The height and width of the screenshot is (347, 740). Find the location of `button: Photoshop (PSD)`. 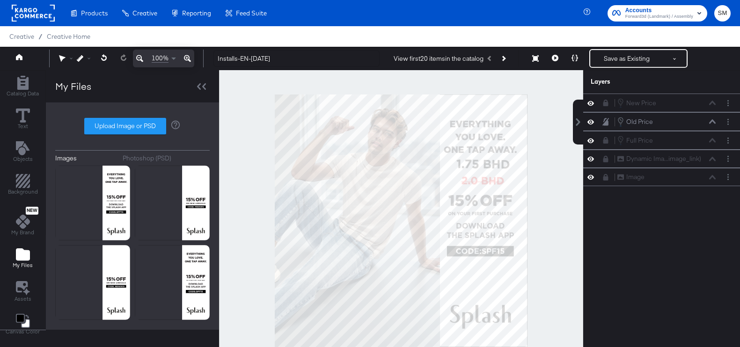

button: Photoshop (PSD) is located at coordinates (166, 158).